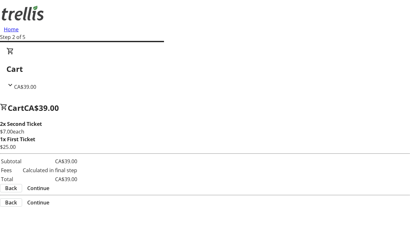 This screenshot has width=410, height=230. What do you see at coordinates (11, 180) in the screenshot?
I see `td: Total` at bounding box center [11, 180].